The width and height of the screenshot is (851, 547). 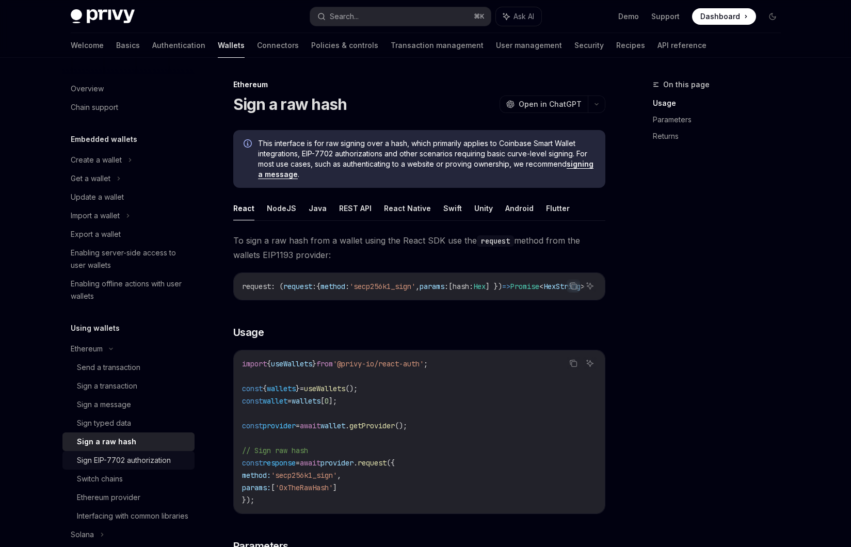 What do you see at coordinates (94, 107) in the screenshot?
I see `div: Chain support` at bounding box center [94, 107].